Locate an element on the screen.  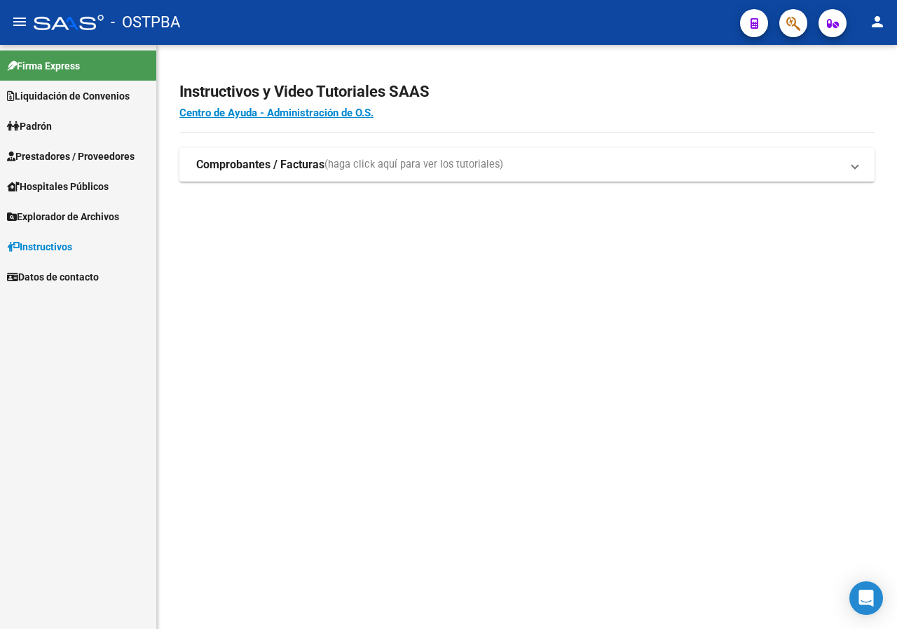
span: Padrón is located at coordinates (29, 126).